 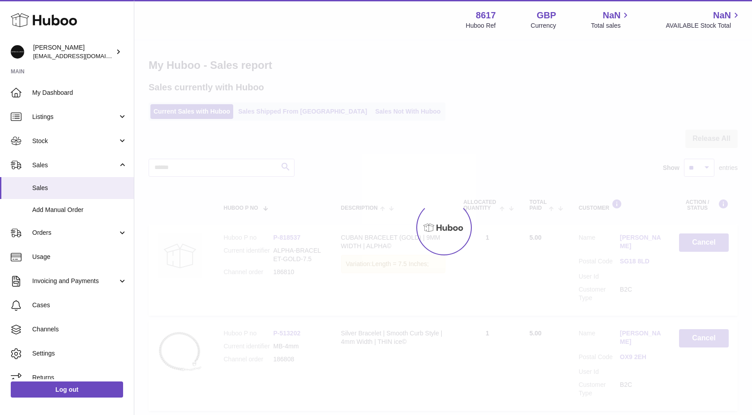 What do you see at coordinates (703, 20) in the screenshot?
I see `a: NaN AVAILABLE Stock Total` at bounding box center [703, 20].